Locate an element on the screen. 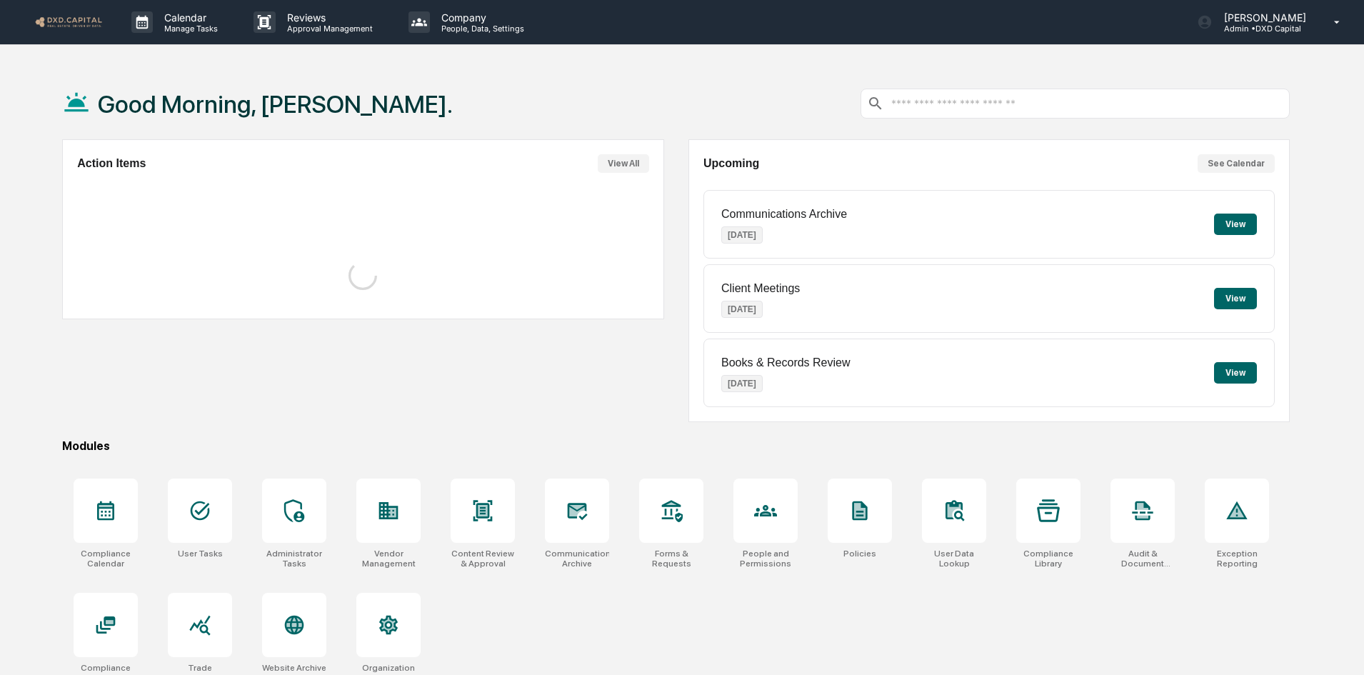 This screenshot has width=1364, height=675. p: Approval Management is located at coordinates (328, 29).